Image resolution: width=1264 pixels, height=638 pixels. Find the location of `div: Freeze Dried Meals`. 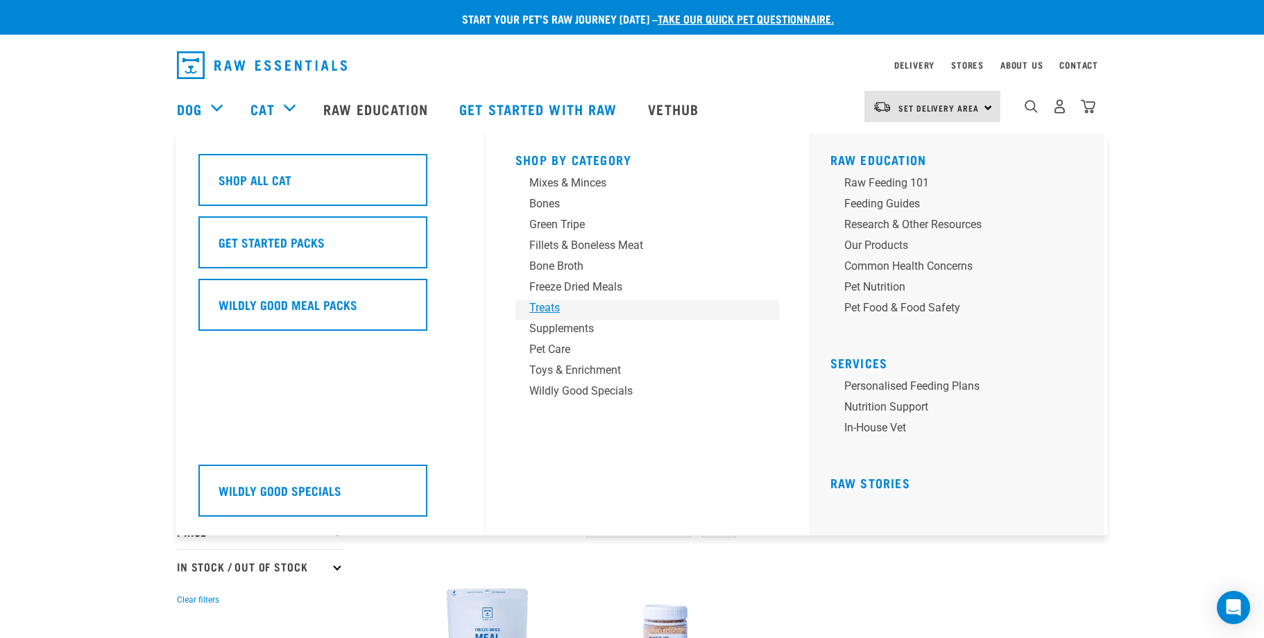

div: Freeze Dried Meals is located at coordinates (638, 287).